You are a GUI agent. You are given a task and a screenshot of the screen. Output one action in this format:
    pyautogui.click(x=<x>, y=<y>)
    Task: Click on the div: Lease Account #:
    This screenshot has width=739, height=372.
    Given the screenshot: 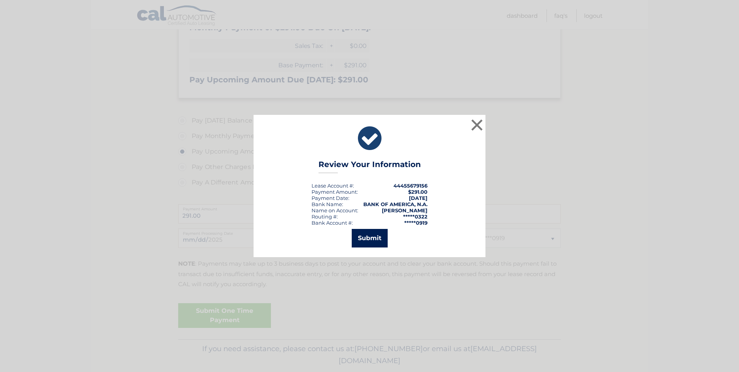 What is the action you would take?
    pyautogui.click(x=333, y=186)
    